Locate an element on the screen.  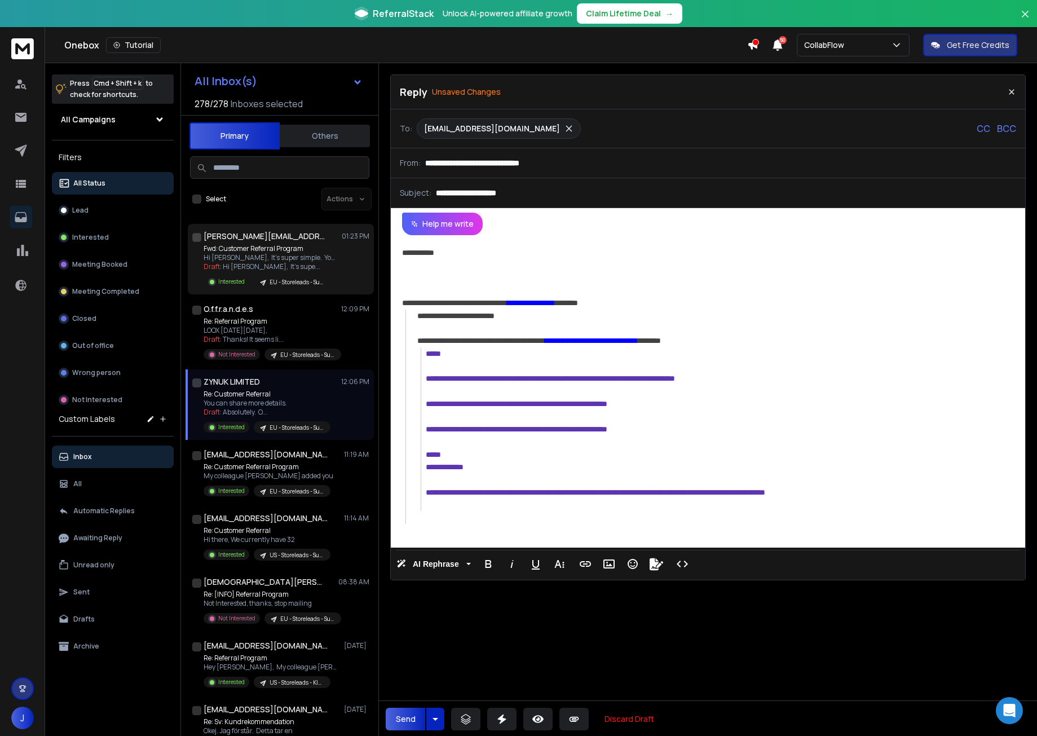
div: Open Intercom Messenger is located at coordinates (1010, 711).